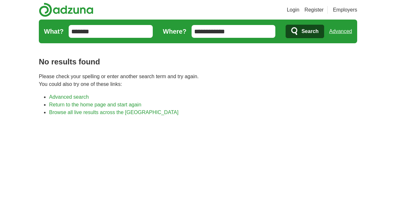 This screenshot has width=396, height=199. I want to click on h1: No results found, so click(198, 62).